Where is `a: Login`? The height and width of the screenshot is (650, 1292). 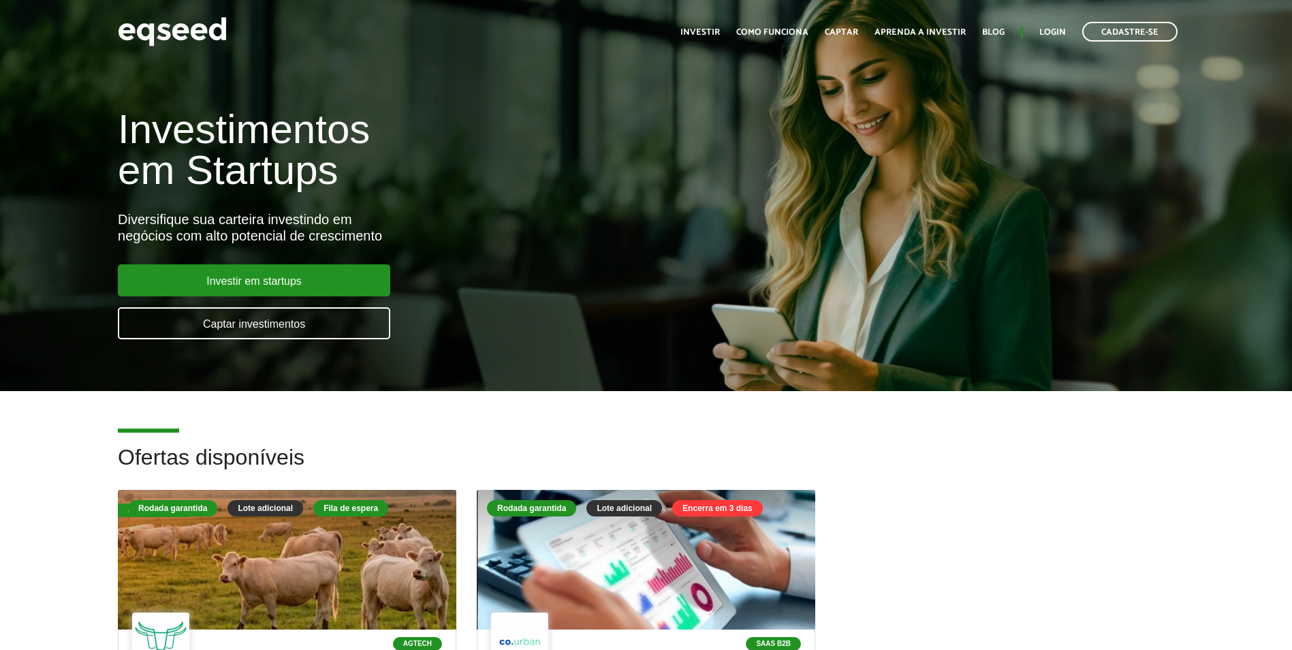 a: Login is located at coordinates (1052, 32).